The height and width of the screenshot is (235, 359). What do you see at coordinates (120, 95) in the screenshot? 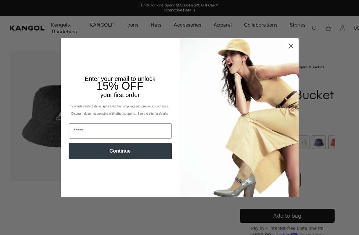
I see `span: your first order` at bounding box center [120, 95].